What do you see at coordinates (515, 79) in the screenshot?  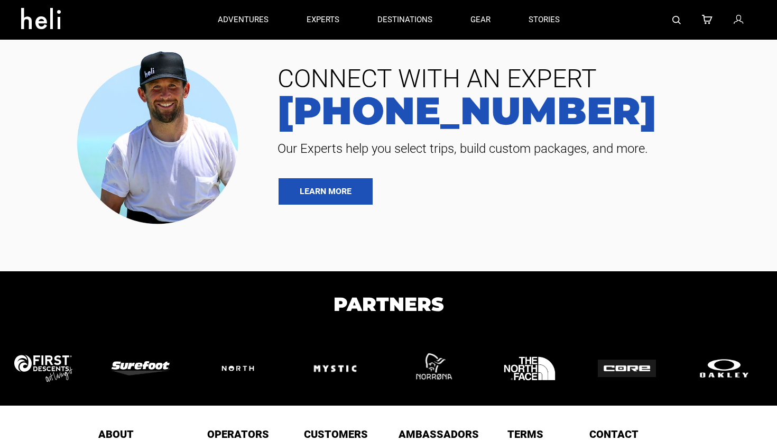 I see `span: CONNECT WITH AN EXPERT` at bounding box center [515, 79].